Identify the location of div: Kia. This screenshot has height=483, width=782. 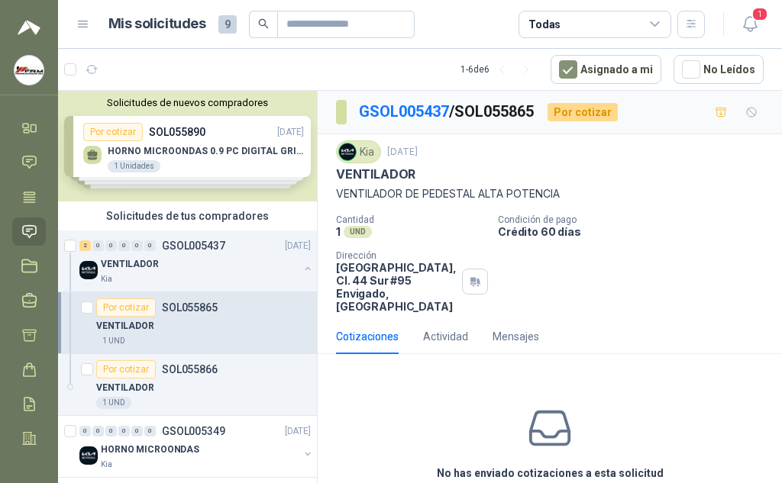
(358, 152).